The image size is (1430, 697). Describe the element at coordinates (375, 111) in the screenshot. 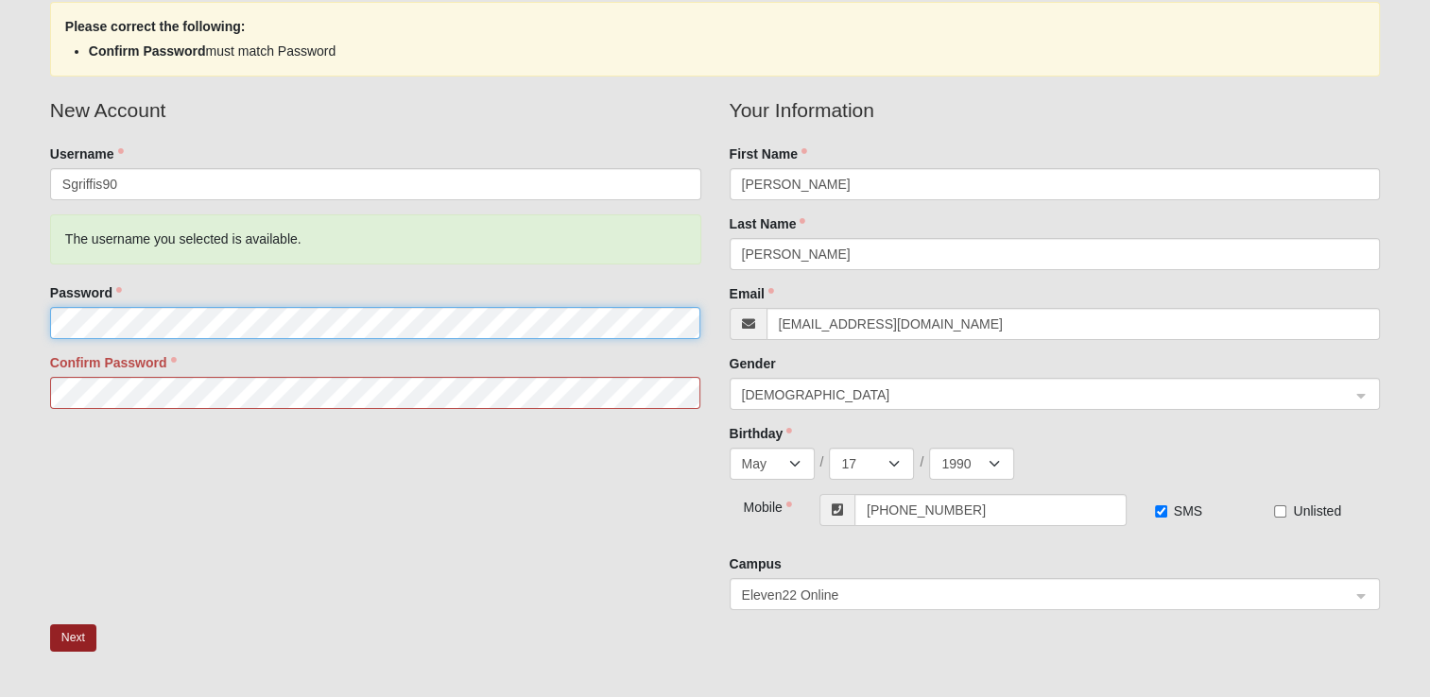

I see `legend: New Account` at that location.